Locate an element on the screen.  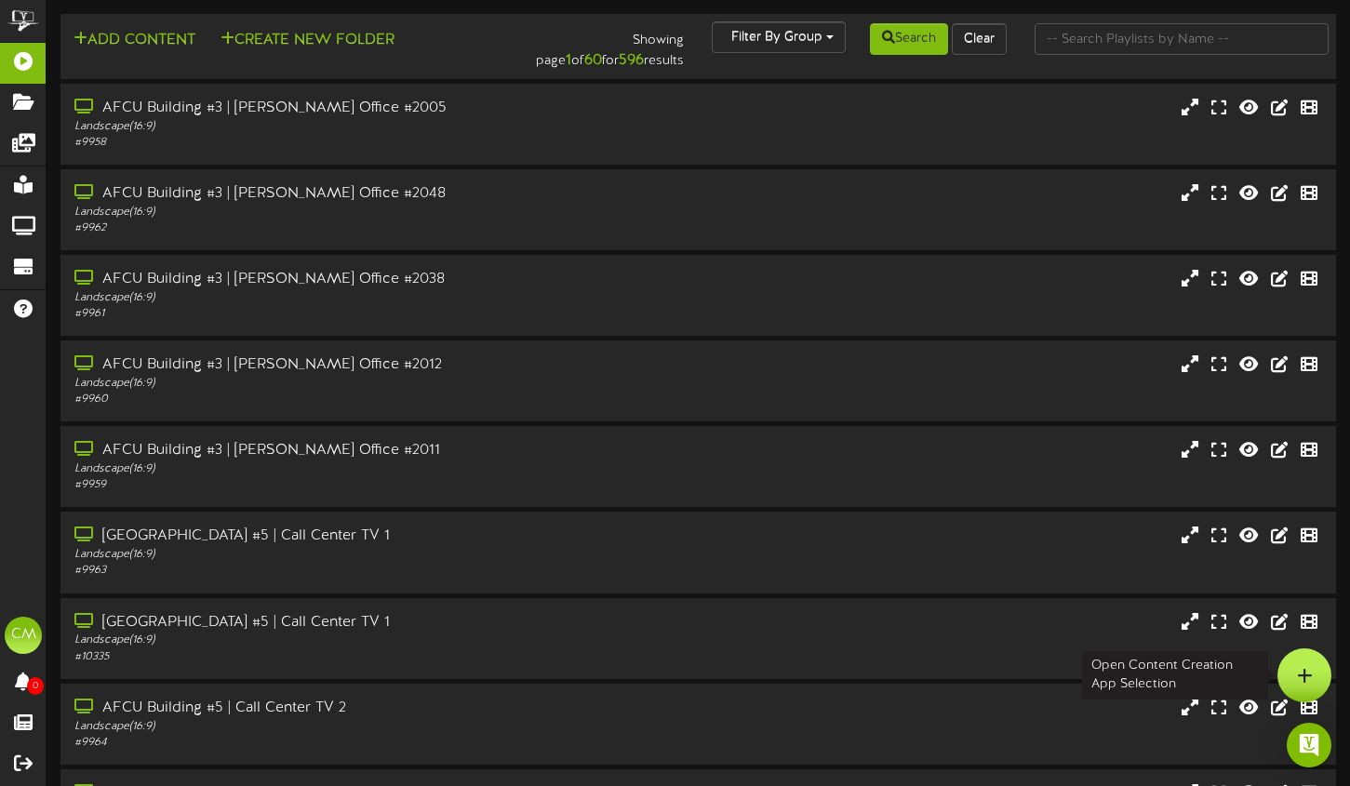
div: # 9962 is located at coordinates (326, 228).